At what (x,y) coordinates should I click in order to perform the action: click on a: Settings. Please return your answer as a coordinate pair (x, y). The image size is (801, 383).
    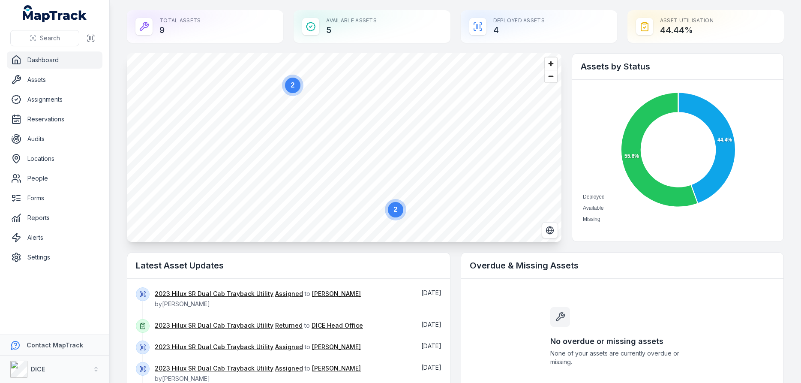
    Looking at the image, I should click on (54, 257).